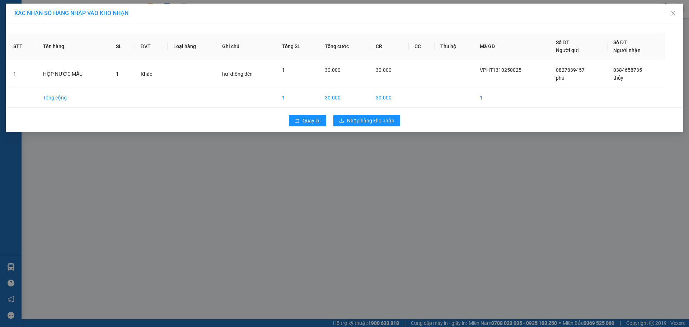 Image resolution: width=689 pixels, height=327 pixels. I want to click on span: hư không đền, so click(237, 74).